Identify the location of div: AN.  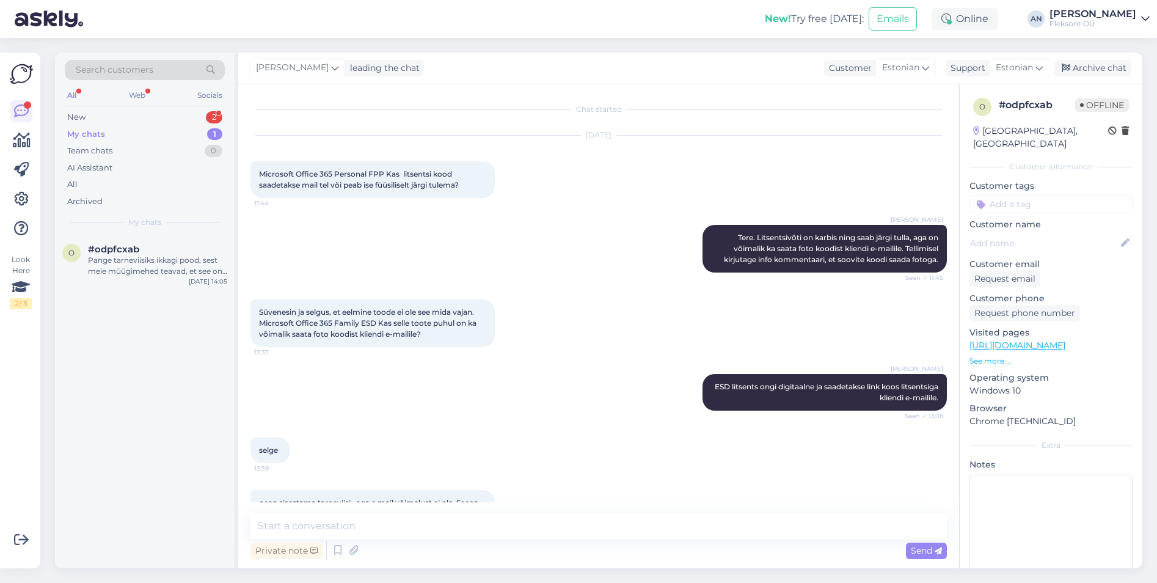
(1036, 19).